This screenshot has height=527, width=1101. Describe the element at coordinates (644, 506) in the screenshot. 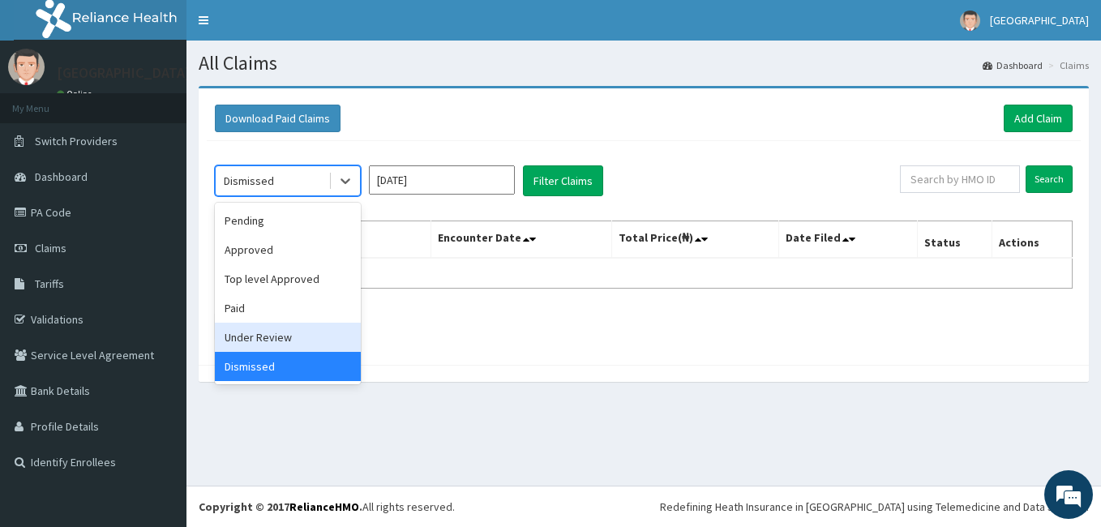

I see `footer: All rights reserved.` at that location.